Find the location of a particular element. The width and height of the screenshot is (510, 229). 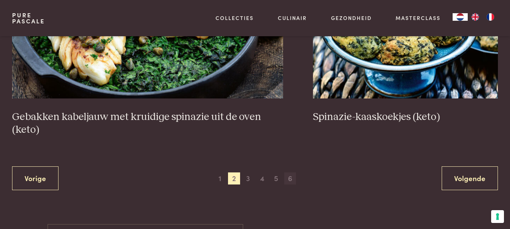

button: Uw voorkeuren voor toestemming voor trackingtechnologieën is located at coordinates (498, 217).